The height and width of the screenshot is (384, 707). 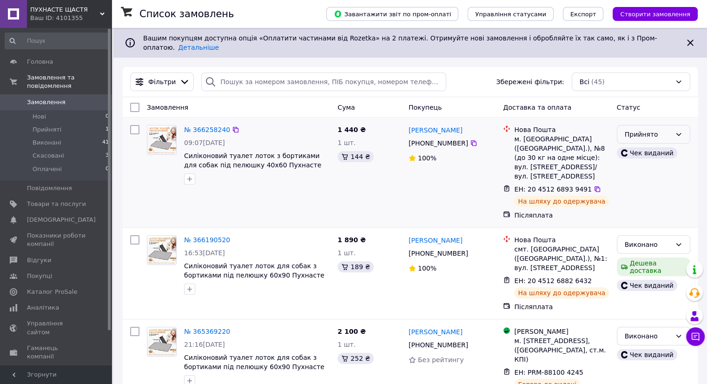 What do you see at coordinates (598, 82) in the screenshot?
I see `span: (45)` at bounding box center [598, 82].